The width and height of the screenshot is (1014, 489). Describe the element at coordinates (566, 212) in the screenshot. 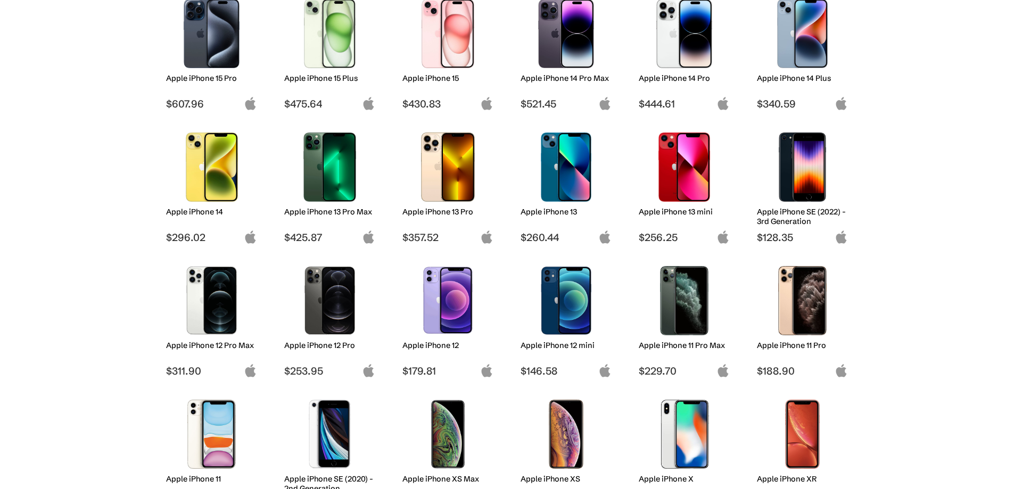

I see `h2: Apple iPhone 13` at that location.